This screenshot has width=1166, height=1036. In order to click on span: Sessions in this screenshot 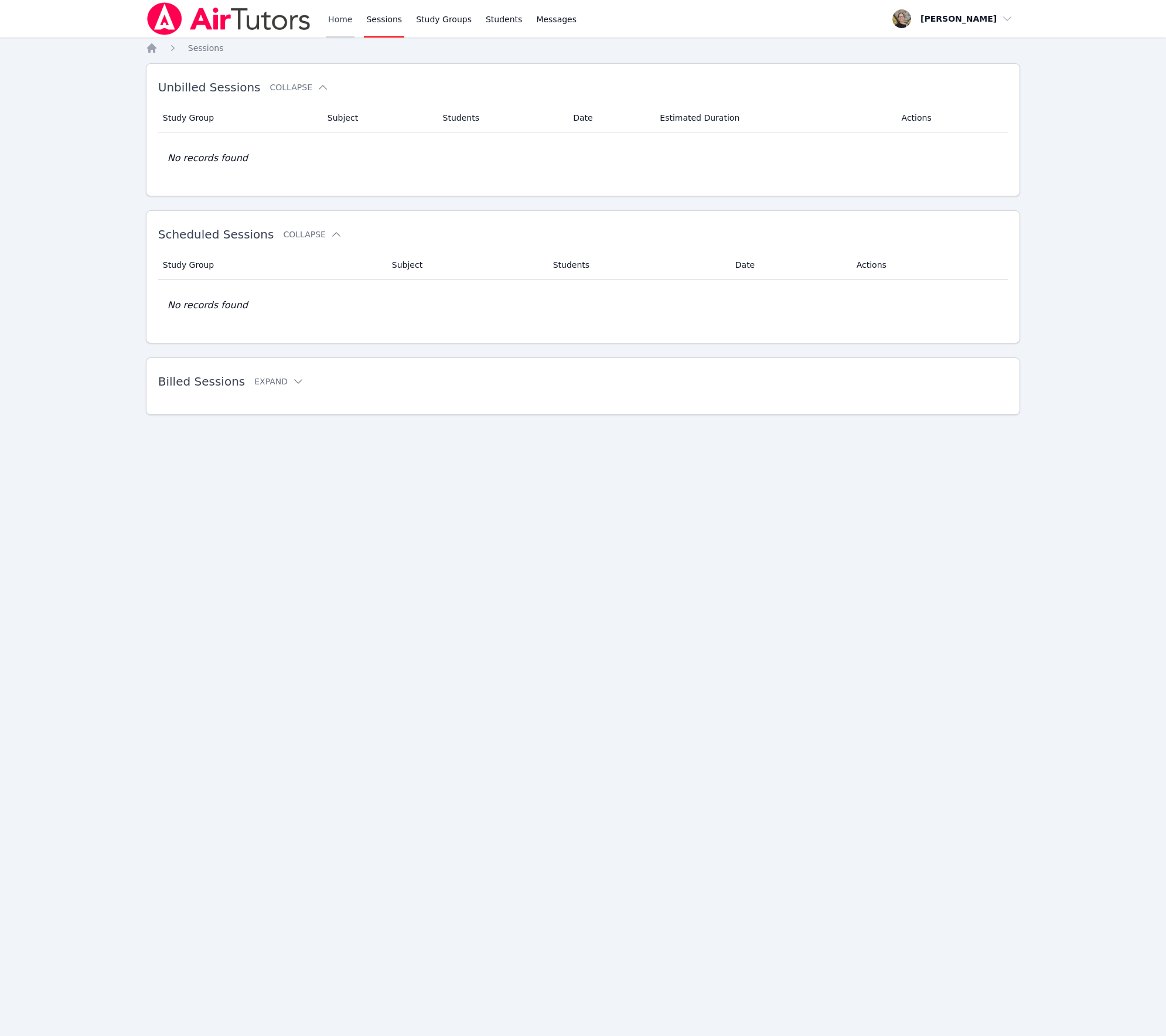, I will do `click(206, 48)`.